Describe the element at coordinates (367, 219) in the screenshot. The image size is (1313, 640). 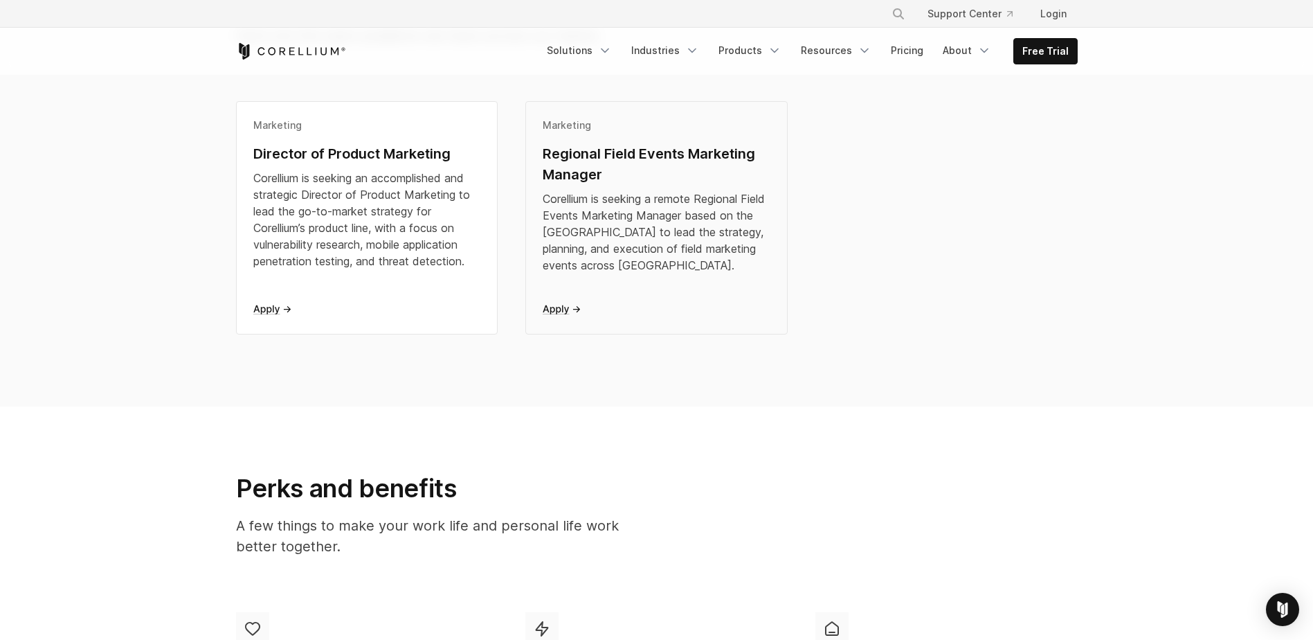
I see `div: Corellium is seeking an accomplished and strategic Director of Product Marketing to lead the go-t...` at that location.